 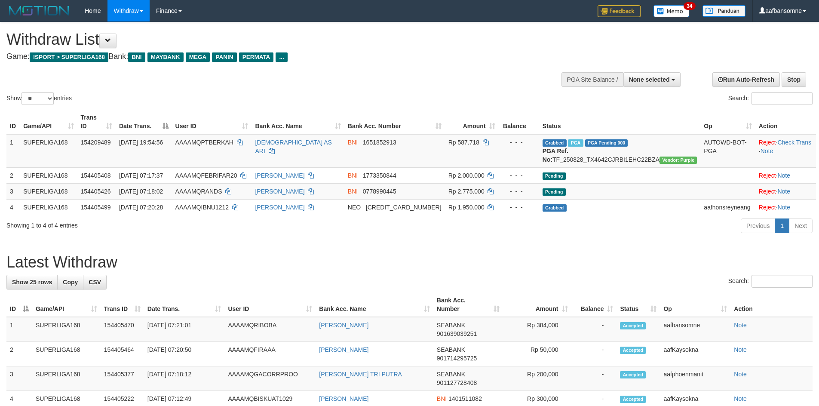 I want to click on span: Copy 1773350844 to clipboard, so click(x=380, y=175).